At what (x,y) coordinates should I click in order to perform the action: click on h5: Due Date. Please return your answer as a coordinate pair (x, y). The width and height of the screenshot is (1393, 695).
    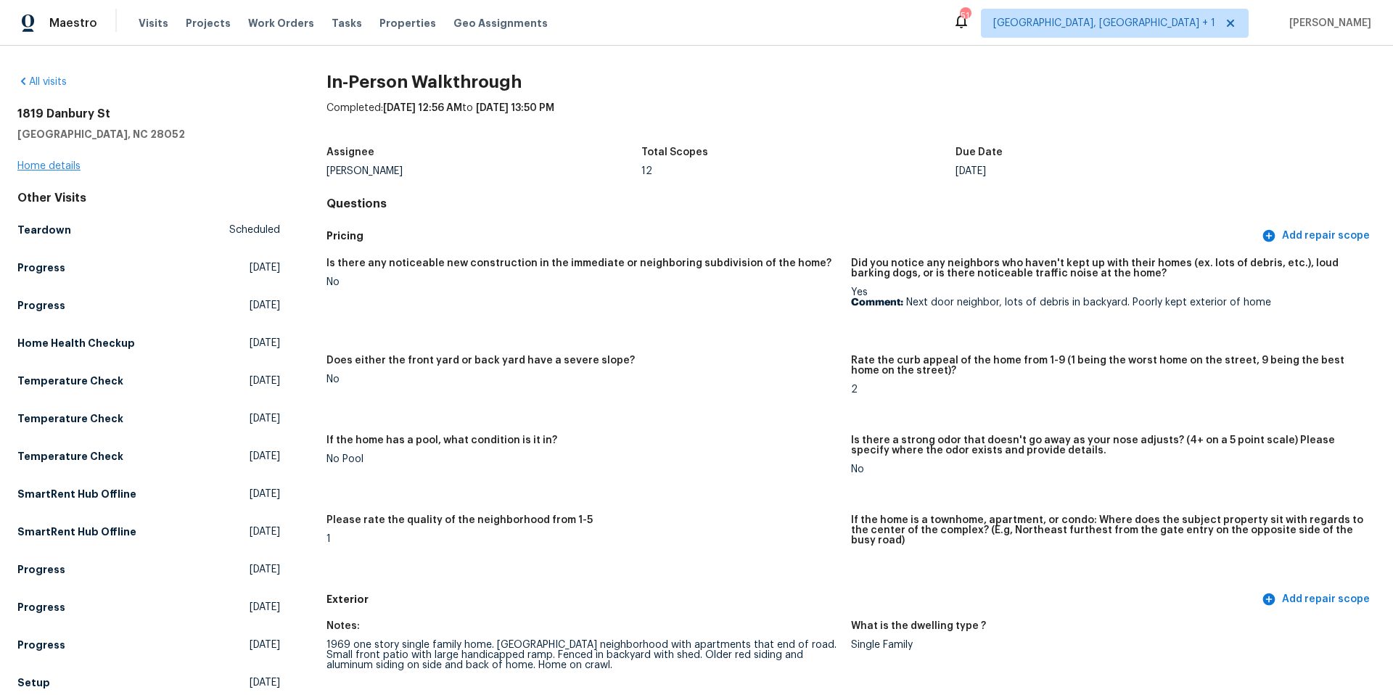
    Looking at the image, I should click on (978, 152).